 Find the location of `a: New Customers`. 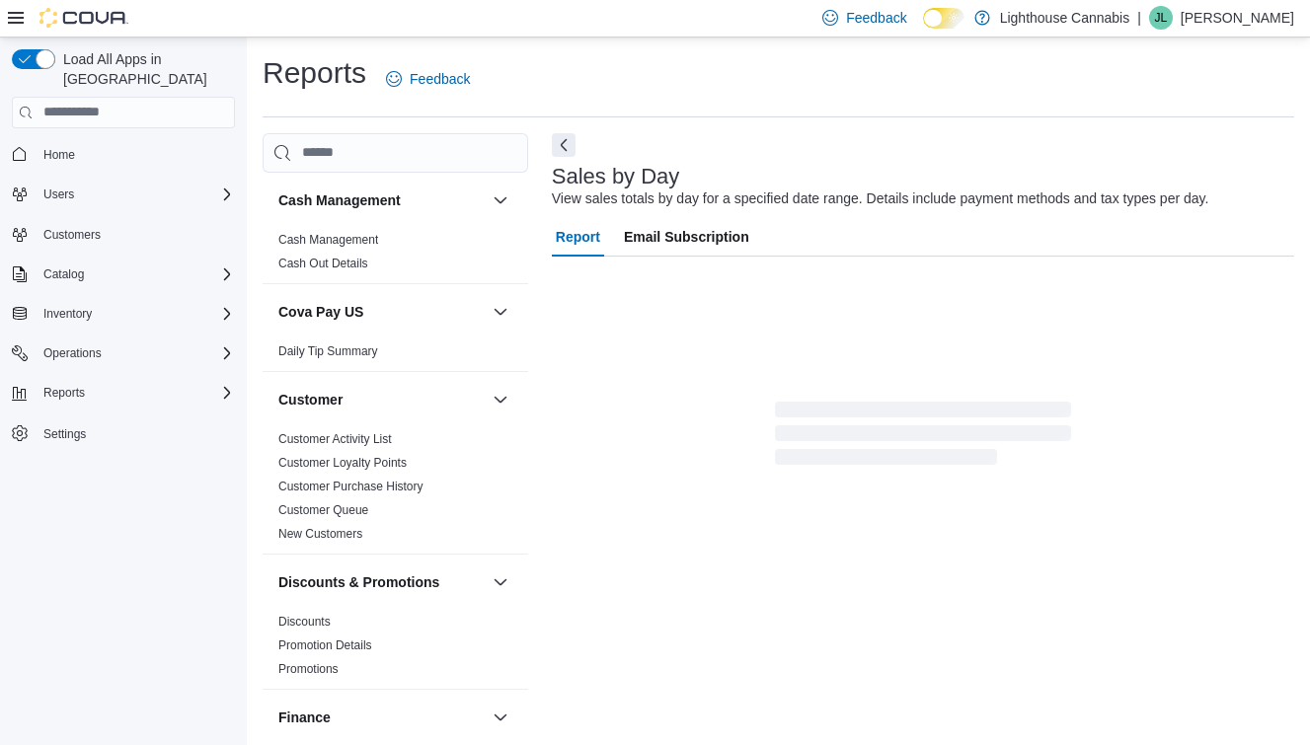

a: New Customers is located at coordinates (320, 534).